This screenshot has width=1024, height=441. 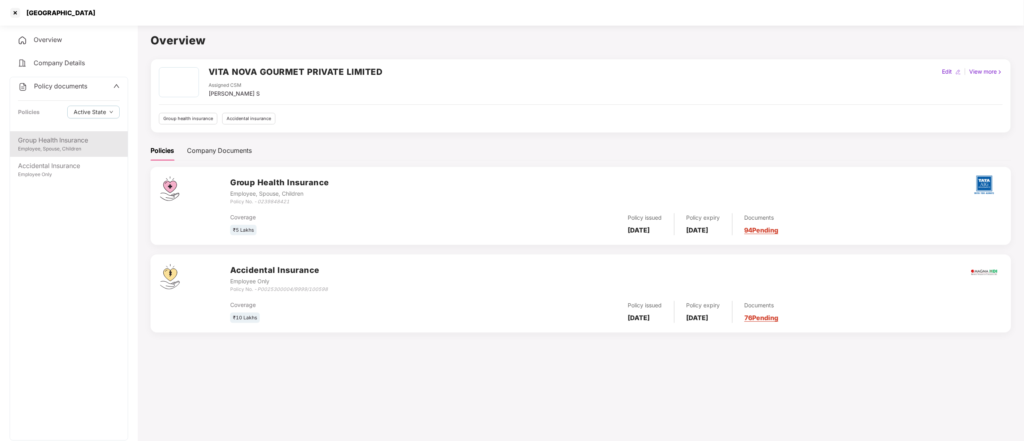 What do you see at coordinates (48, 40) in the screenshot?
I see `span: Overview` at bounding box center [48, 40].